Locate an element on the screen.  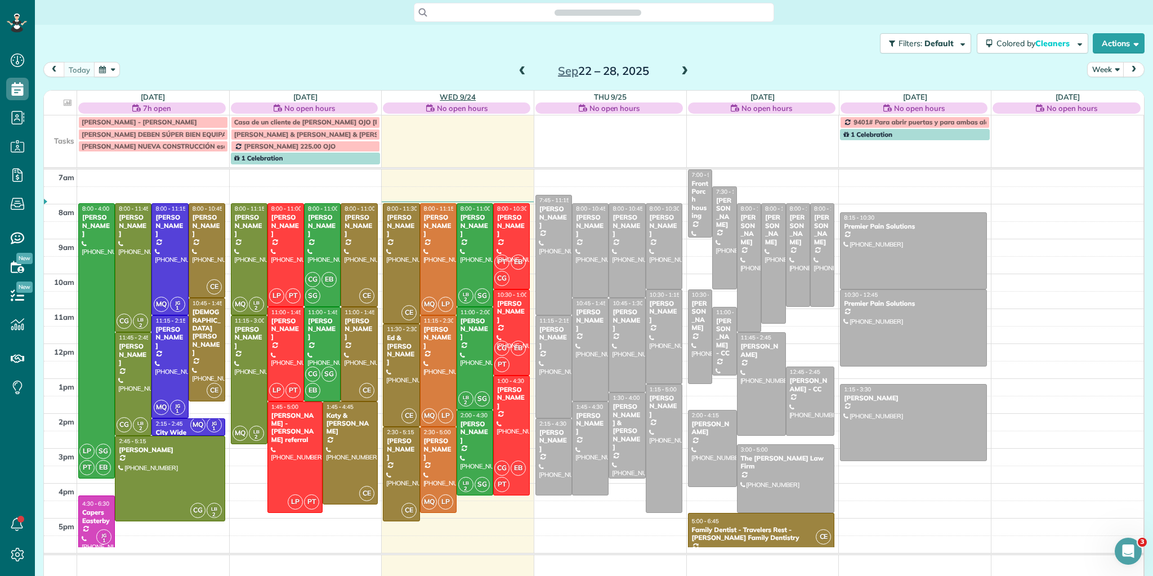
span: 9401# Para abrir puertas y para ambas alarmas oficinas y is located at coordinates (945, 122).